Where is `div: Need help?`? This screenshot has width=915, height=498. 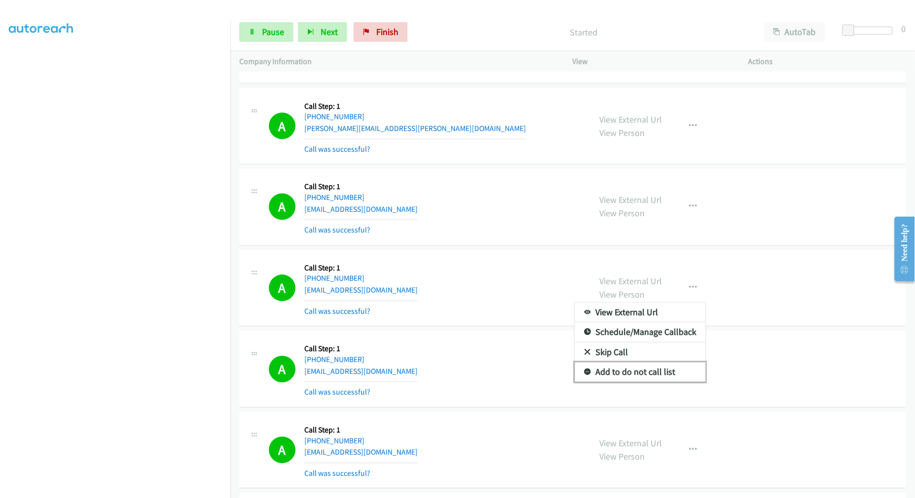 div: Need help? is located at coordinates (18, 33).